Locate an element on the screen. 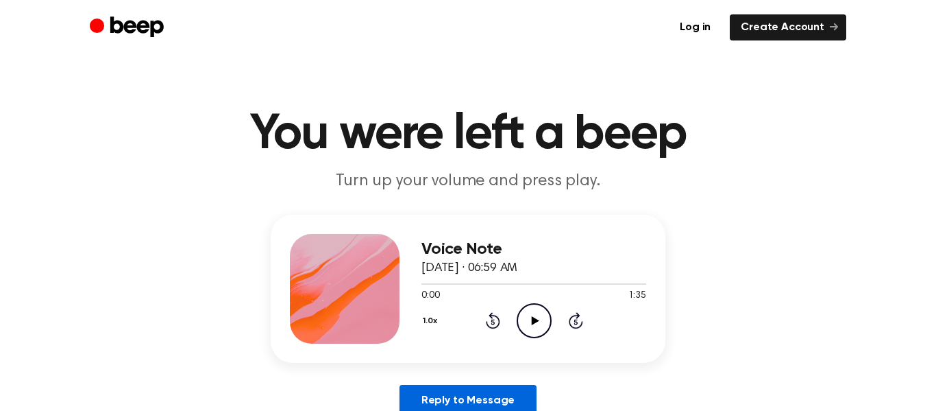 The height and width of the screenshot is (411, 936). p: Turn up your volume and press play. is located at coordinates (468, 181).